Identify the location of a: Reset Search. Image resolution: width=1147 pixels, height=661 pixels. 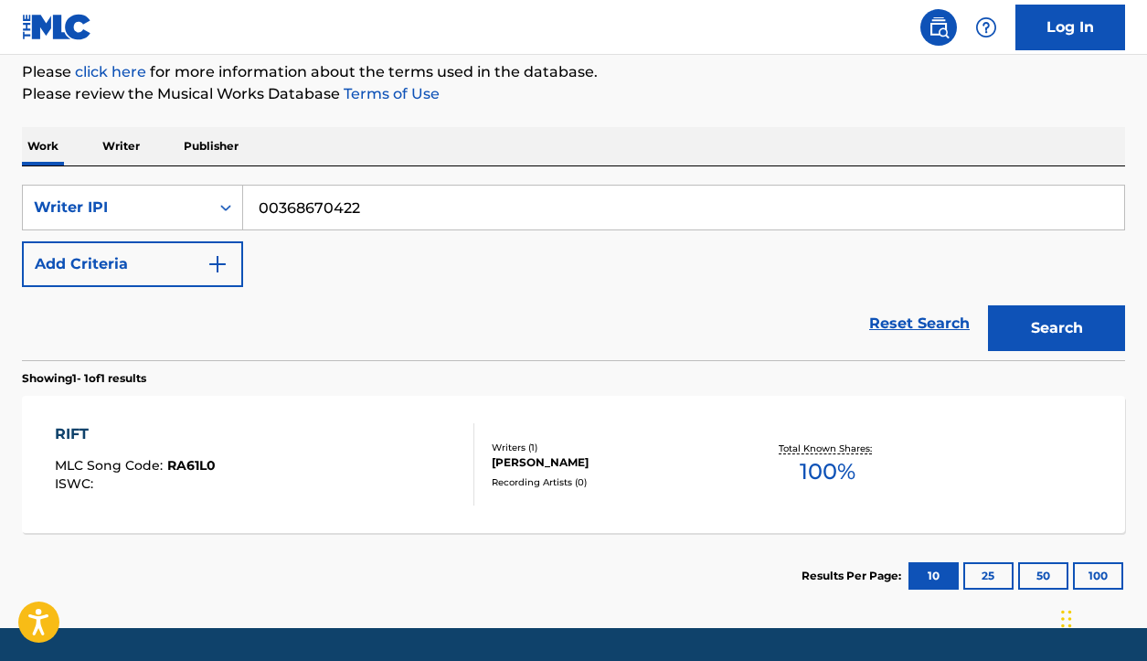
(920, 324).